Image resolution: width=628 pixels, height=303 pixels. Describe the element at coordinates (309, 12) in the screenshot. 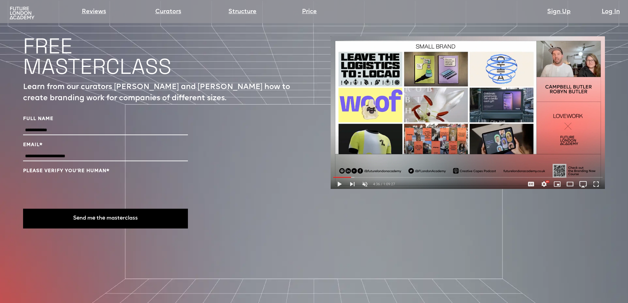

I see `a: Price` at that location.